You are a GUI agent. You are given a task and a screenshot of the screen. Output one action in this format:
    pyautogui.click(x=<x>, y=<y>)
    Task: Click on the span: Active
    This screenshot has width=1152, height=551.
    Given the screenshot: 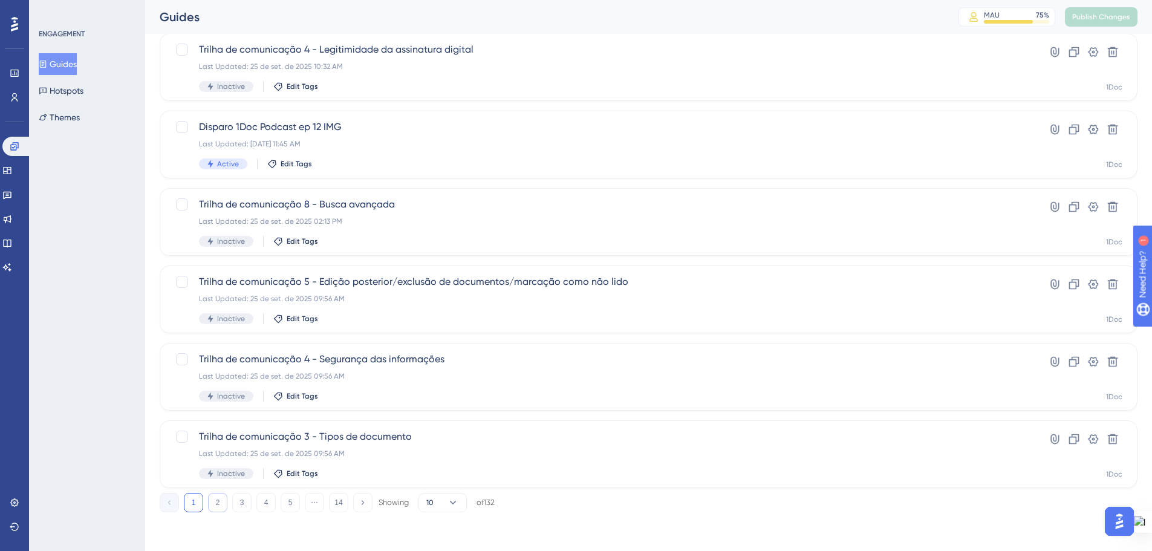 What is the action you would take?
    pyautogui.click(x=228, y=164)
    